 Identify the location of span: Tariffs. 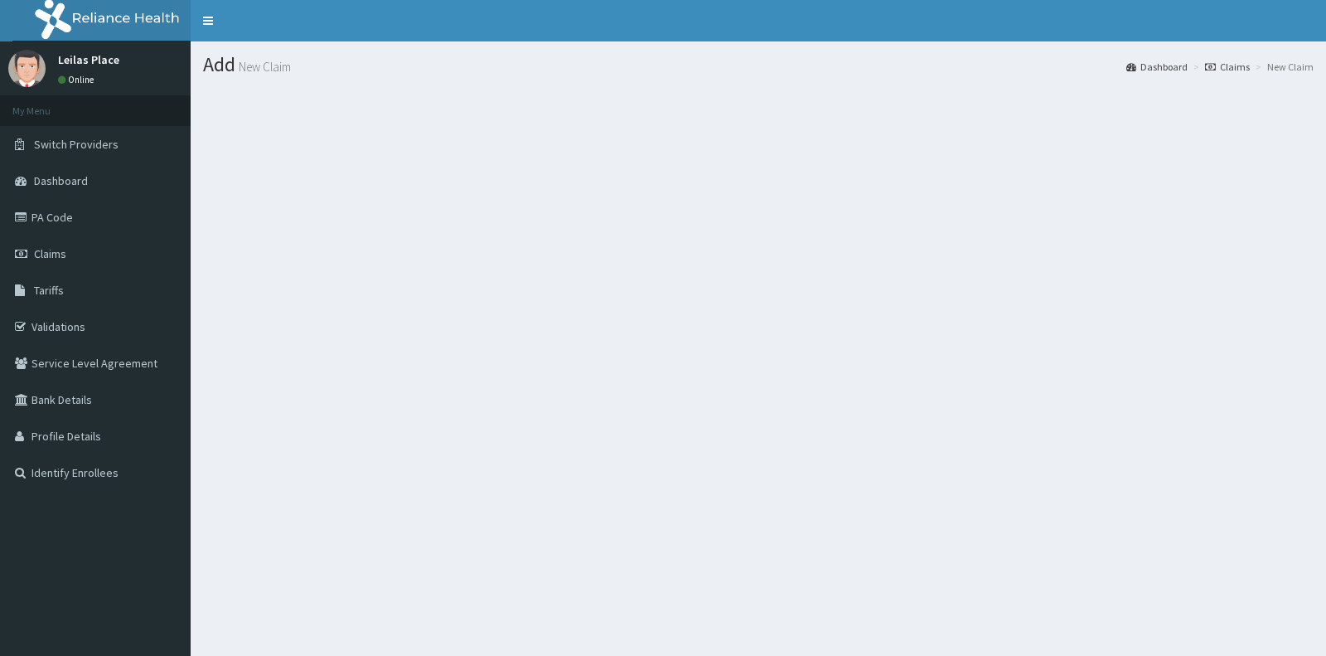
(49, 290).